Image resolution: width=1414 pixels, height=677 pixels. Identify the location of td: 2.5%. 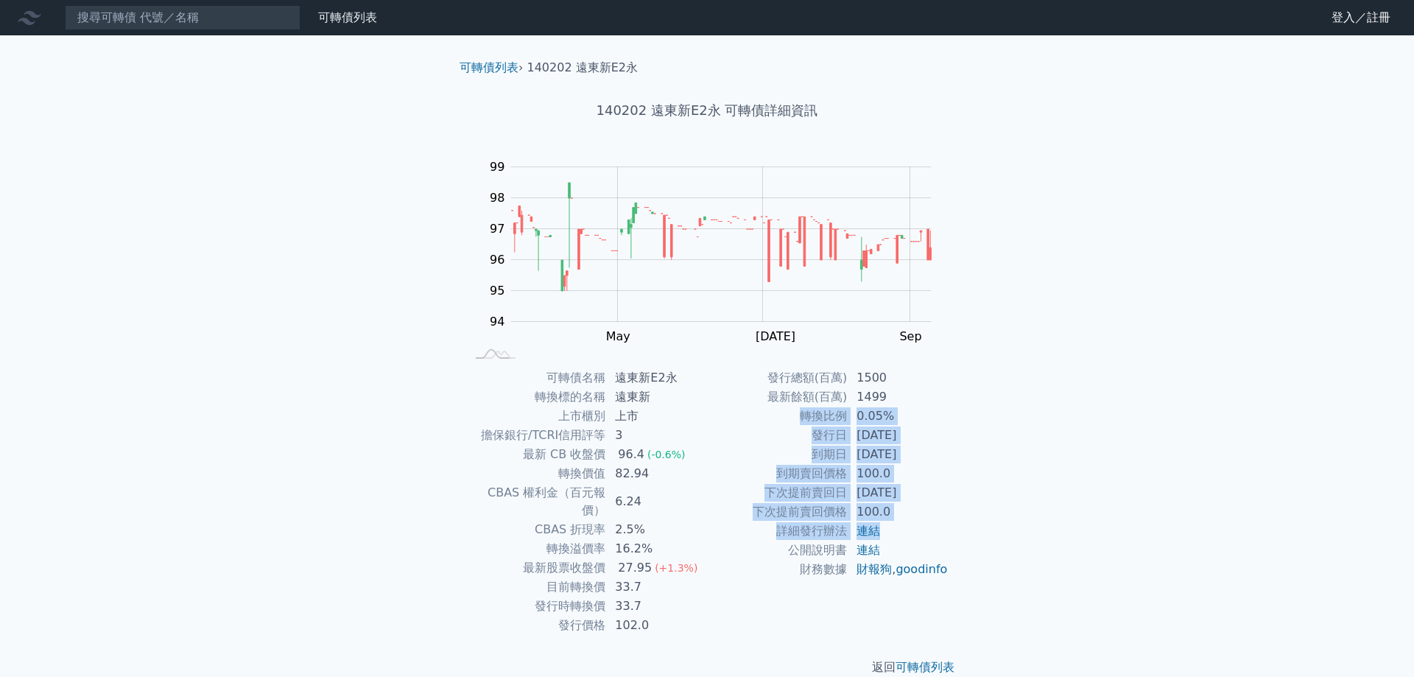
(656, 529).